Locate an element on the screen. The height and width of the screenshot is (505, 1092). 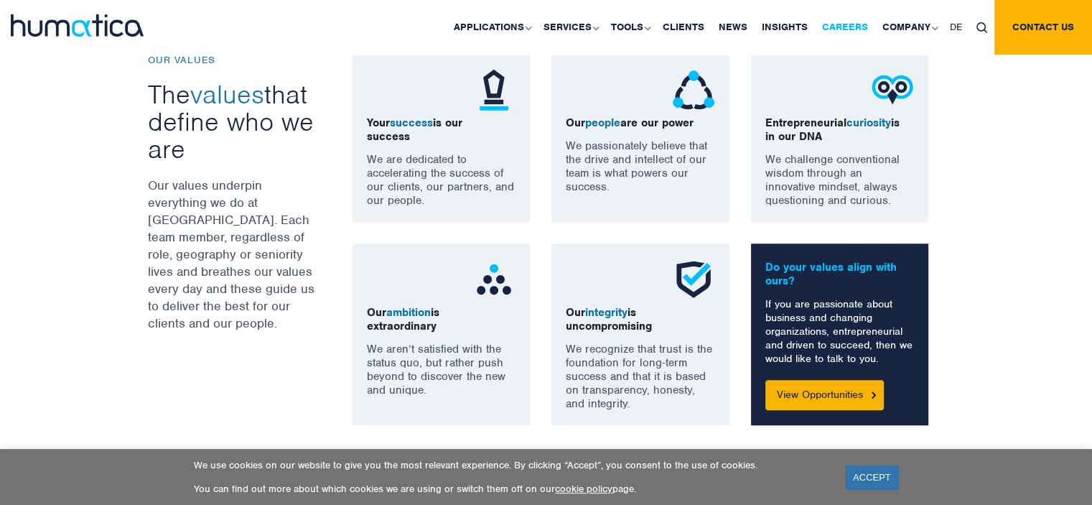
span: values is located at coordinates (227, 94).